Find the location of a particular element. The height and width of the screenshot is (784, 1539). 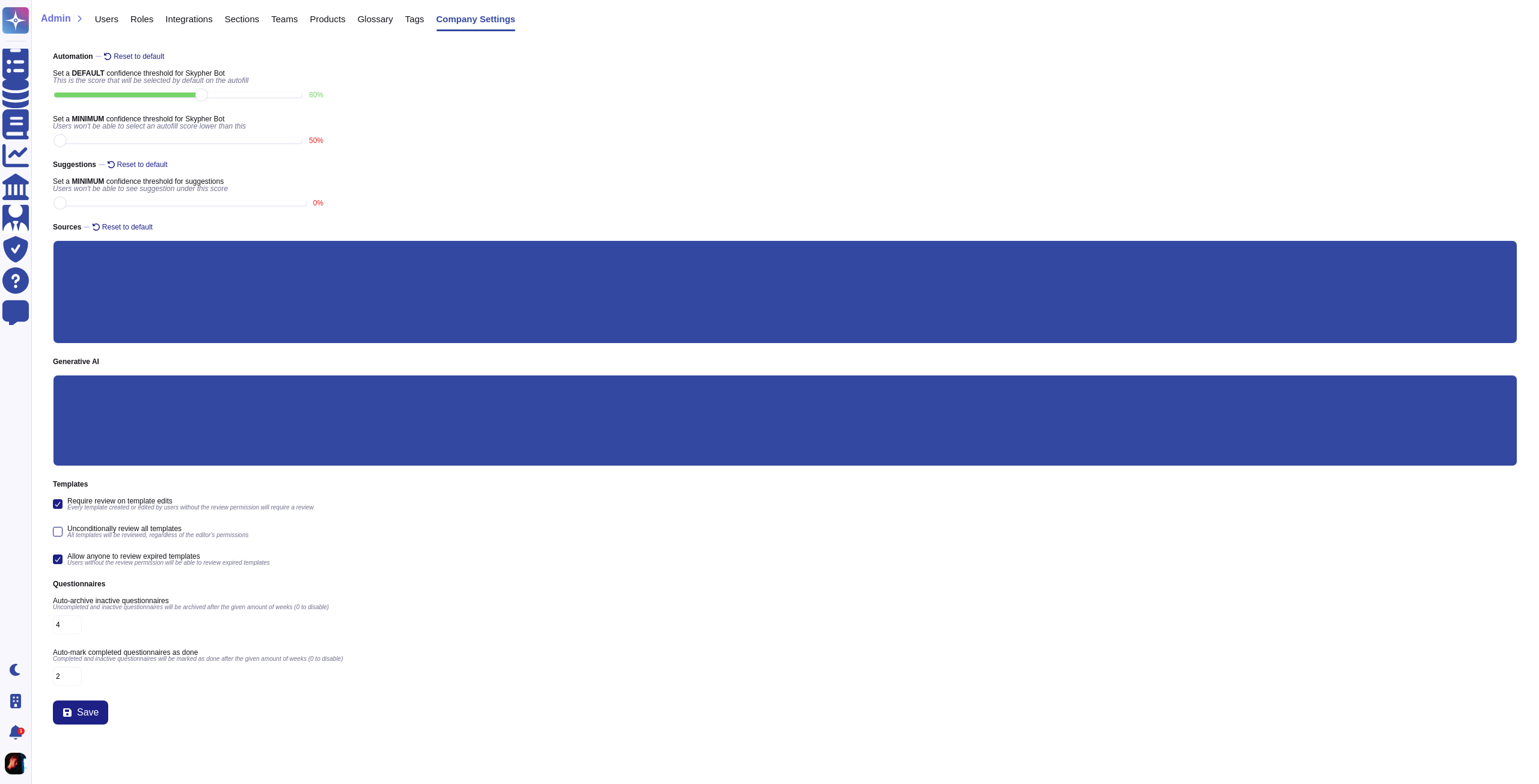

span: Glossary is located at coordinates (375, 19).